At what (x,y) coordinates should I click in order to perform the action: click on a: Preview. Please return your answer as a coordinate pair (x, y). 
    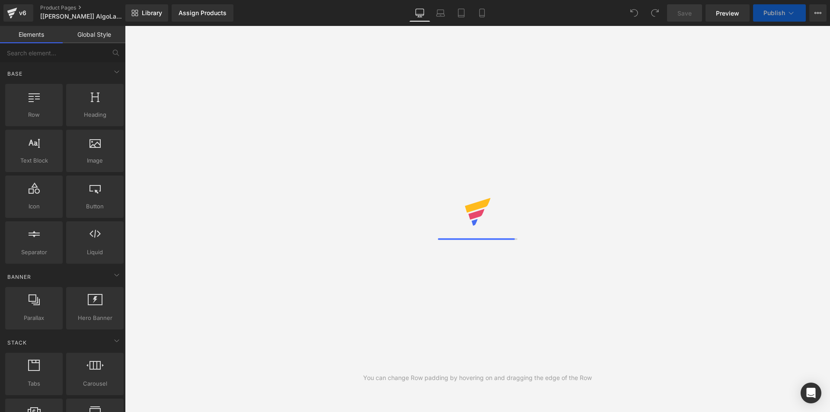
    Looking at the image, I should click on (727, 13).